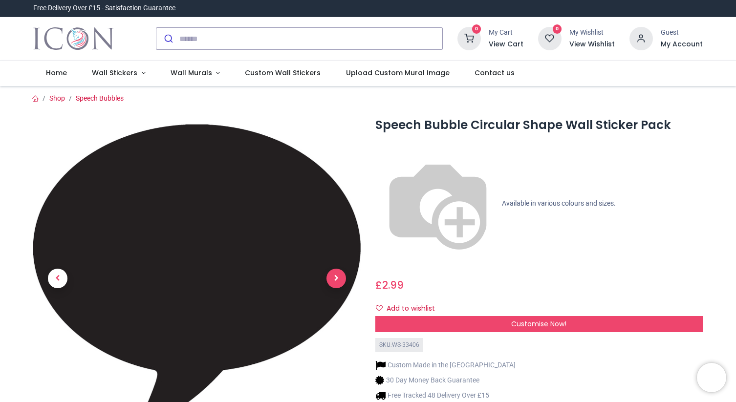  I want to click on a: Speech Bubbles, so click(100, 98).